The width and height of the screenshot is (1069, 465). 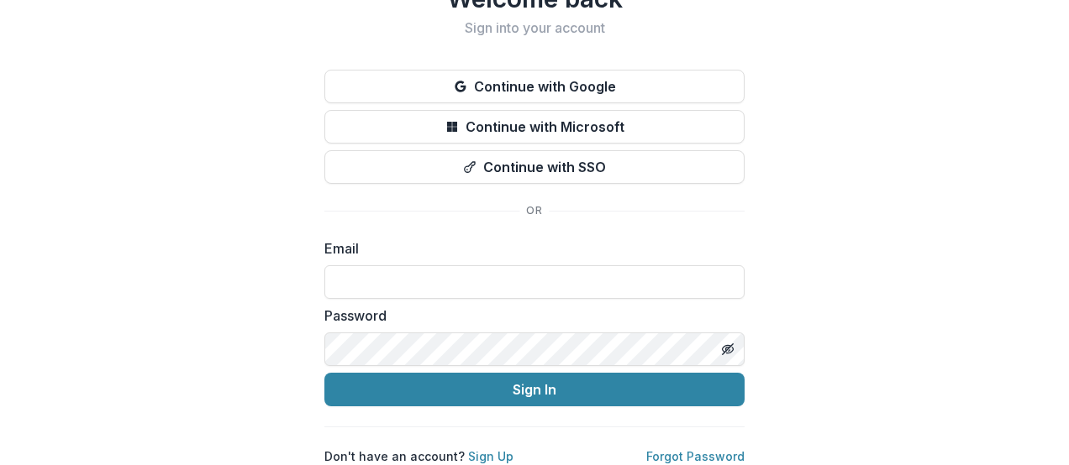 What do you see at coordinates (534, 87) in the screenshot?
I see `button: Continue with Google` at bounding box center [534, 87].